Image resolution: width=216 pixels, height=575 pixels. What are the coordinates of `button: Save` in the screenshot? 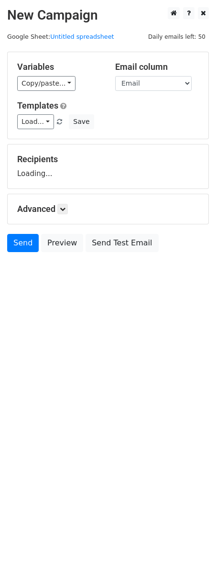 It's located at (81, 121).